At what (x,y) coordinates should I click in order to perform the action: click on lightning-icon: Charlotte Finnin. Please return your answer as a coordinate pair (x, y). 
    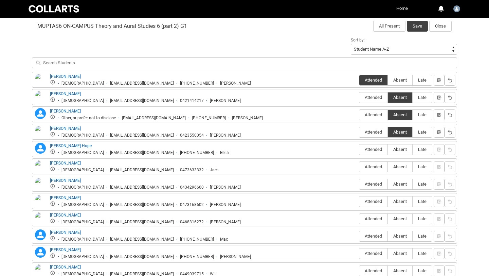
    Looking at the image, I should click on (40, 113).